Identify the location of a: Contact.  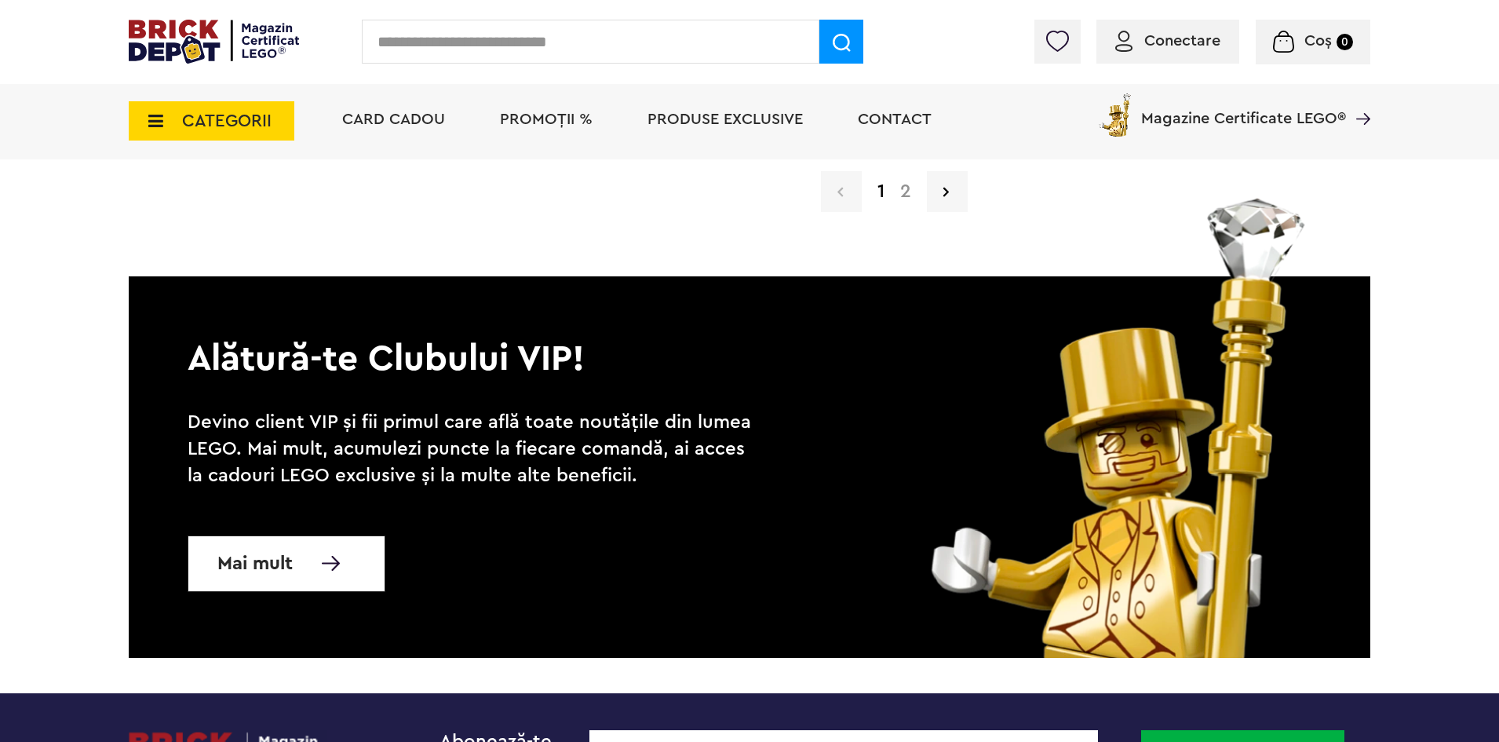
(895, 119).